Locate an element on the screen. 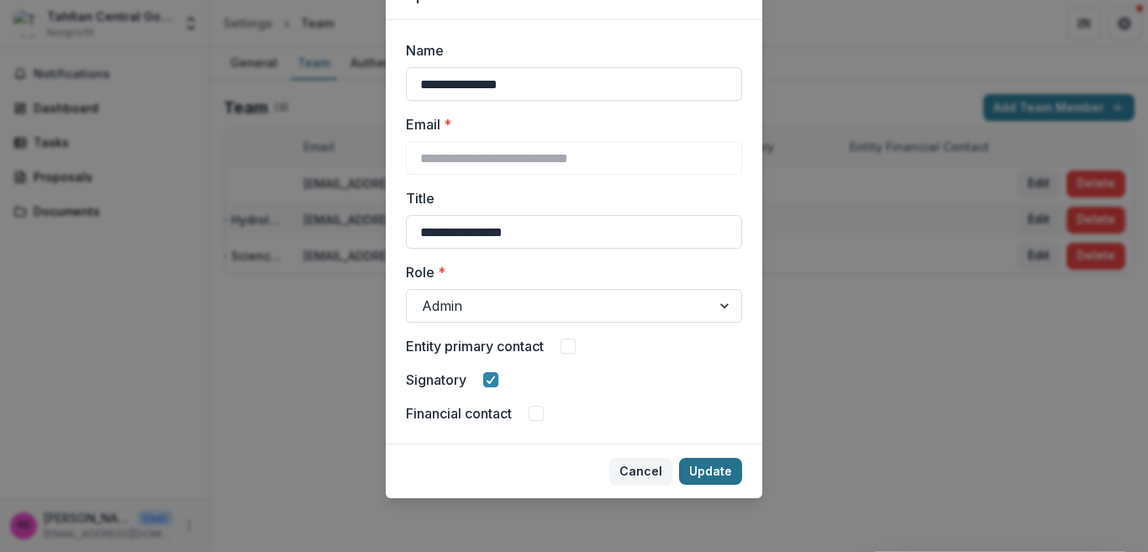 This screenshot has width=1148, height=552. button: Update is located at coordinates (710, 471).